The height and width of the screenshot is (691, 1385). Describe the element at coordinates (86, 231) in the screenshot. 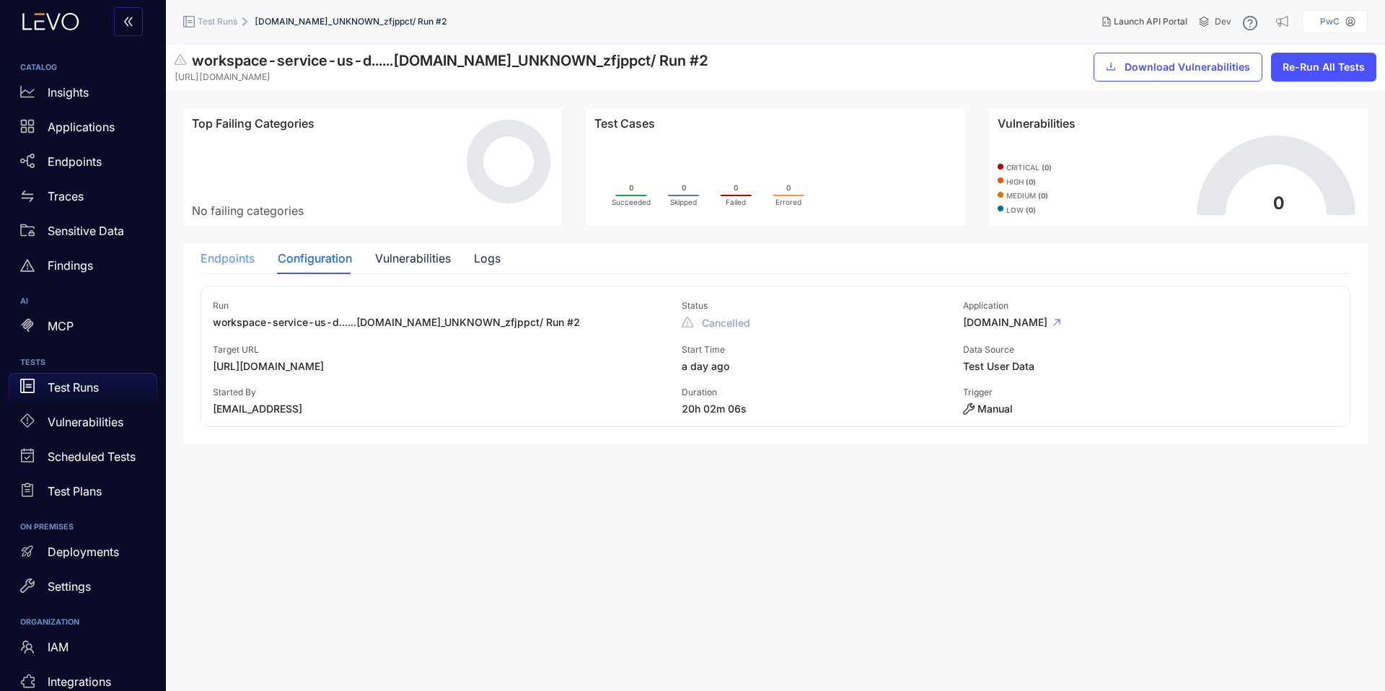

I see `p: Sensitive Data` at that location.